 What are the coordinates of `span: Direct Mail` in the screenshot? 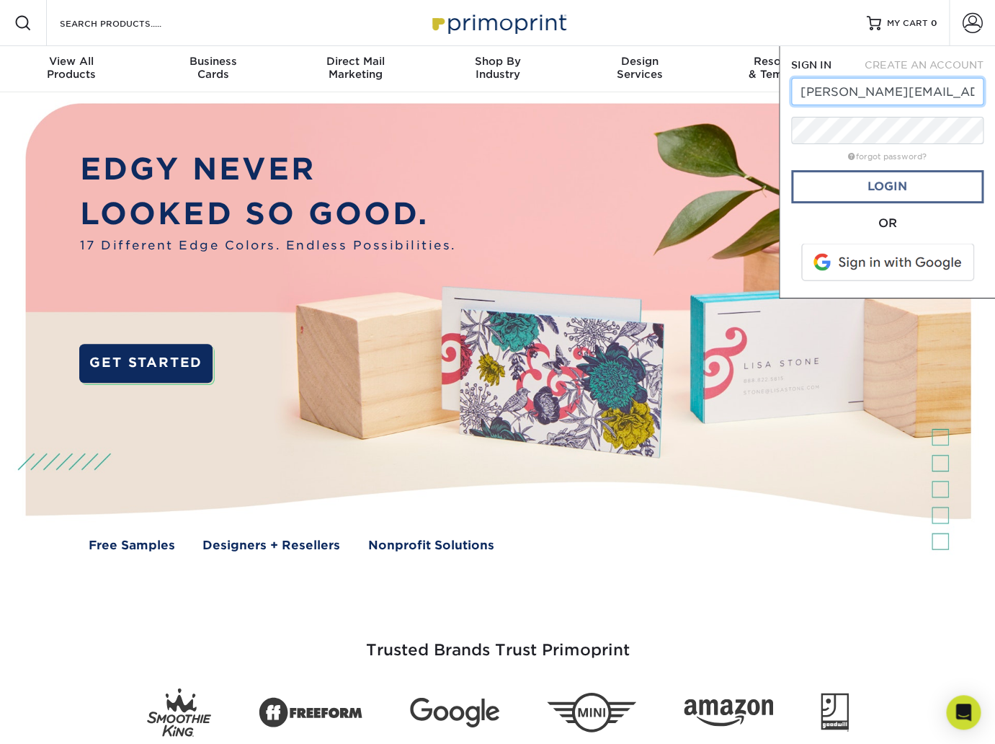 It's located at (355, 61).